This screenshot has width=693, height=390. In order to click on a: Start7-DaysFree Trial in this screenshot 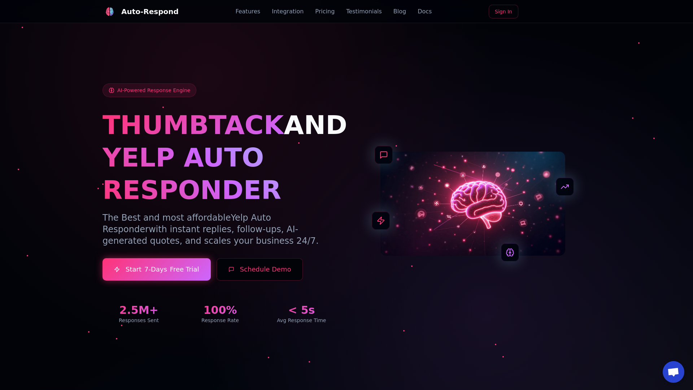, I will do `click(157, 269)`.